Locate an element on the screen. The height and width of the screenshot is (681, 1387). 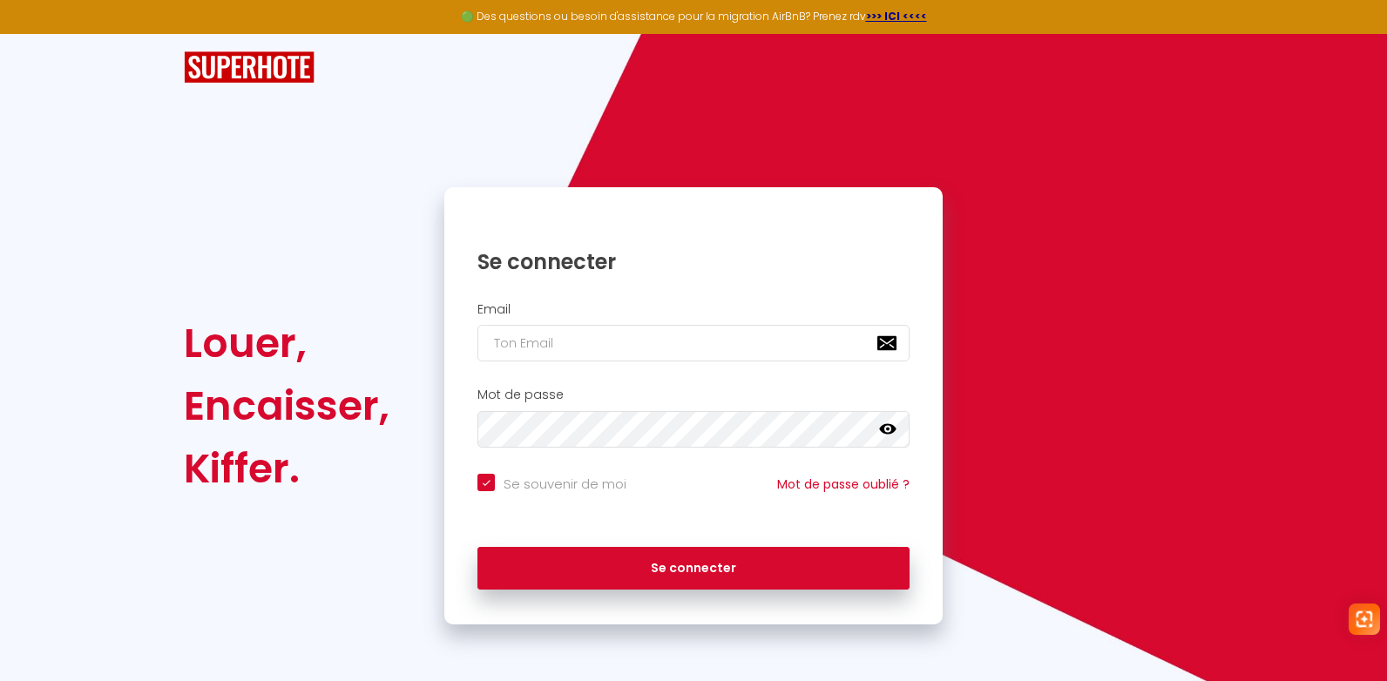
div: Encaisser, is located at coordinates (287, 406).